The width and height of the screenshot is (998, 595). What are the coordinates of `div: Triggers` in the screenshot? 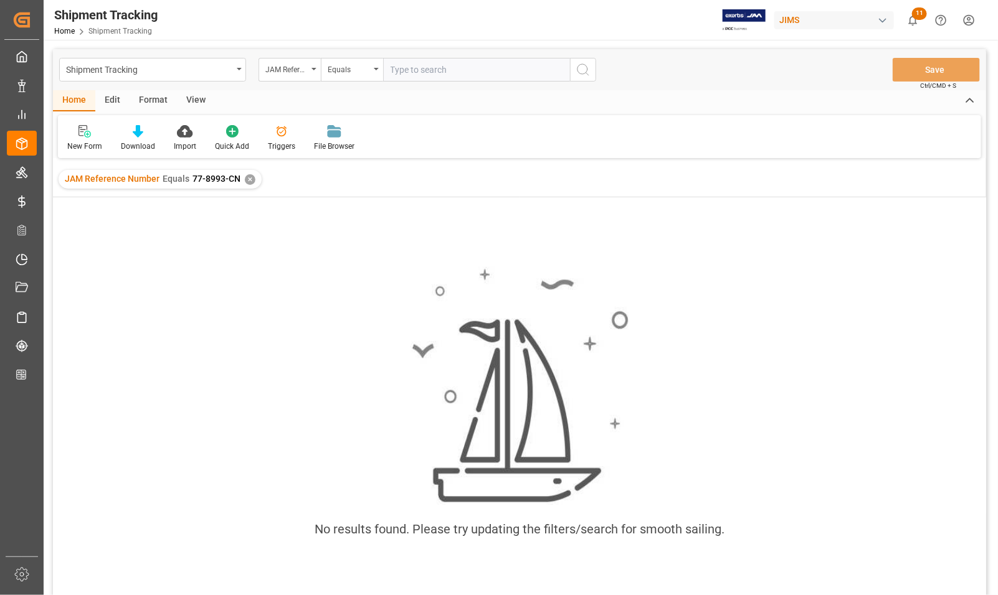 It's located at (281, 146).